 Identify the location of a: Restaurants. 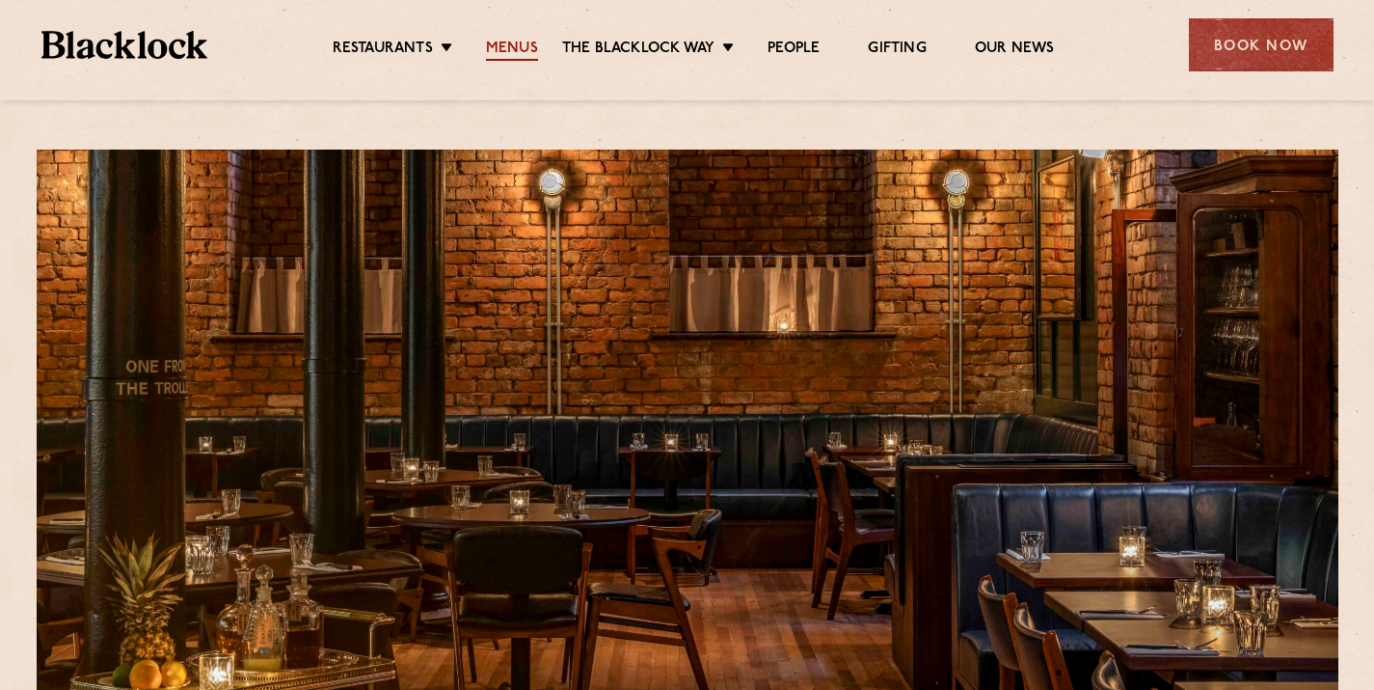
(383, 50).